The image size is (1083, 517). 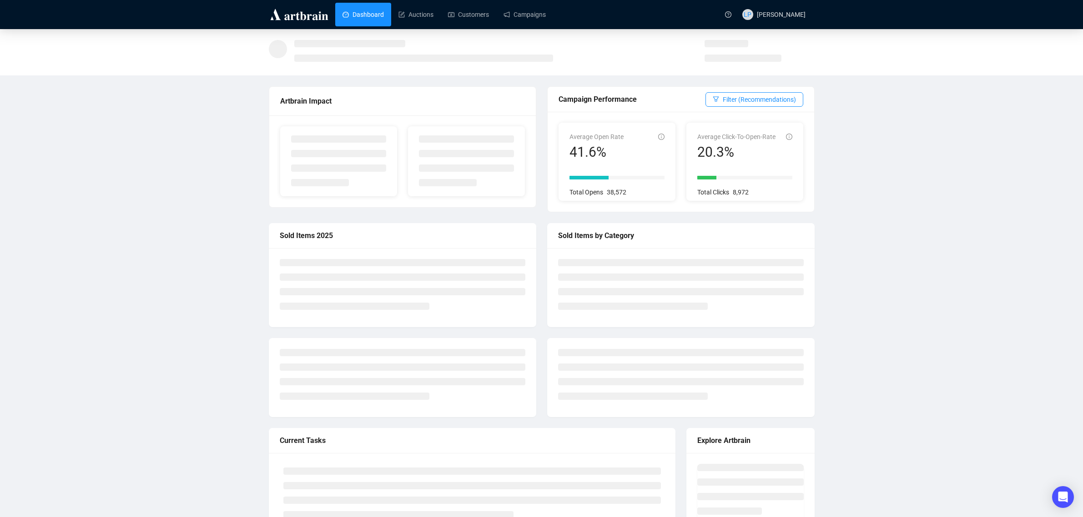 I want to click on a: Customers, so click(x=468, y=15).